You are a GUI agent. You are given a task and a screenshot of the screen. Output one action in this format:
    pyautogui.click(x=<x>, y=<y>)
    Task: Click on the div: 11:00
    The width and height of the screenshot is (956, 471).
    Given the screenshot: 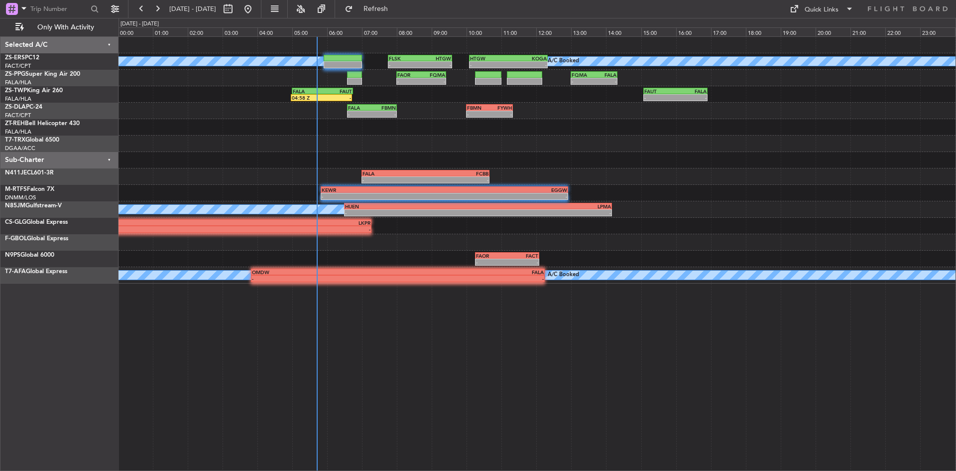 What is the action you would take?
    pyautogui.click(x=519, y=32)
    